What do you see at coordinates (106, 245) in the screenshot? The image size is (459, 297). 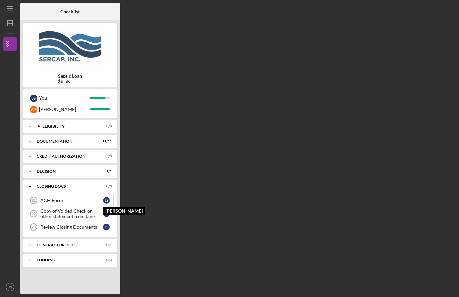 I see `div: 0 / 1` at bounding box center [106, 245].